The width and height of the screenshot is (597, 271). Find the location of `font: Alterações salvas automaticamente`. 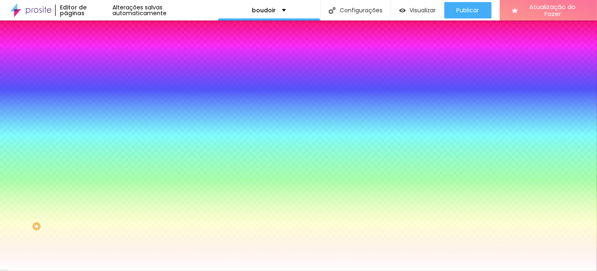

font: Alterações salvas automaticamente is located at coordinates (140, 10).